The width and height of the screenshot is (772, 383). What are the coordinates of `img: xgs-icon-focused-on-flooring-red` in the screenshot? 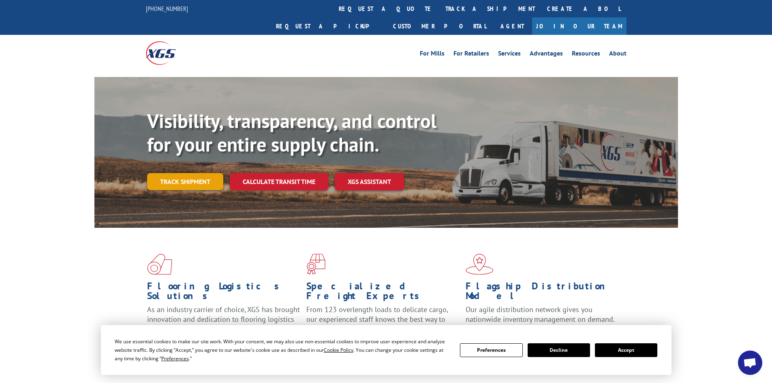 It's located at (316, 264).